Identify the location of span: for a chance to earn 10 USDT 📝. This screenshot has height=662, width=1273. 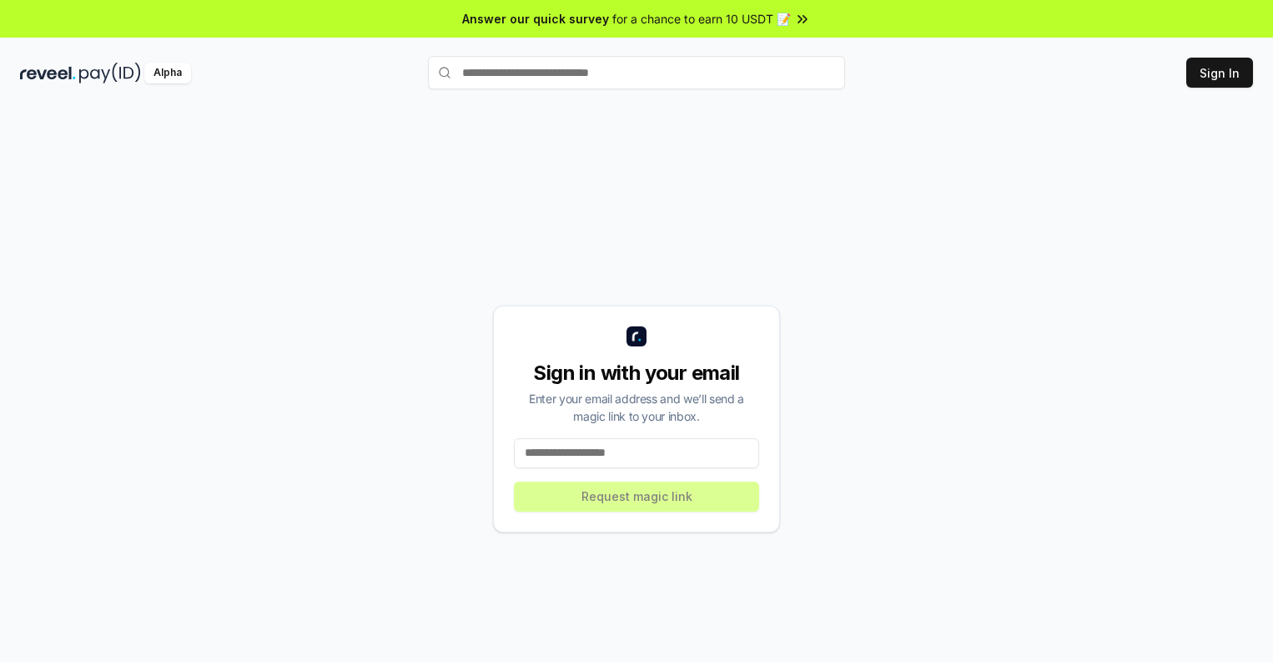
(702, 18).